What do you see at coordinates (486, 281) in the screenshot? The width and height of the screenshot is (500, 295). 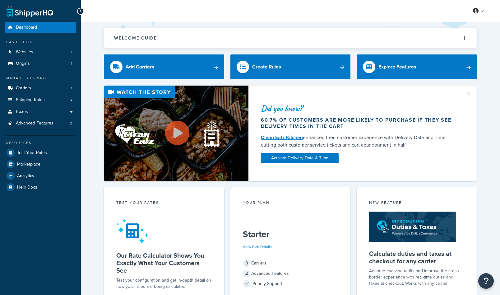 I see `button: Open Resource Center` at bounding box center [486, 281].